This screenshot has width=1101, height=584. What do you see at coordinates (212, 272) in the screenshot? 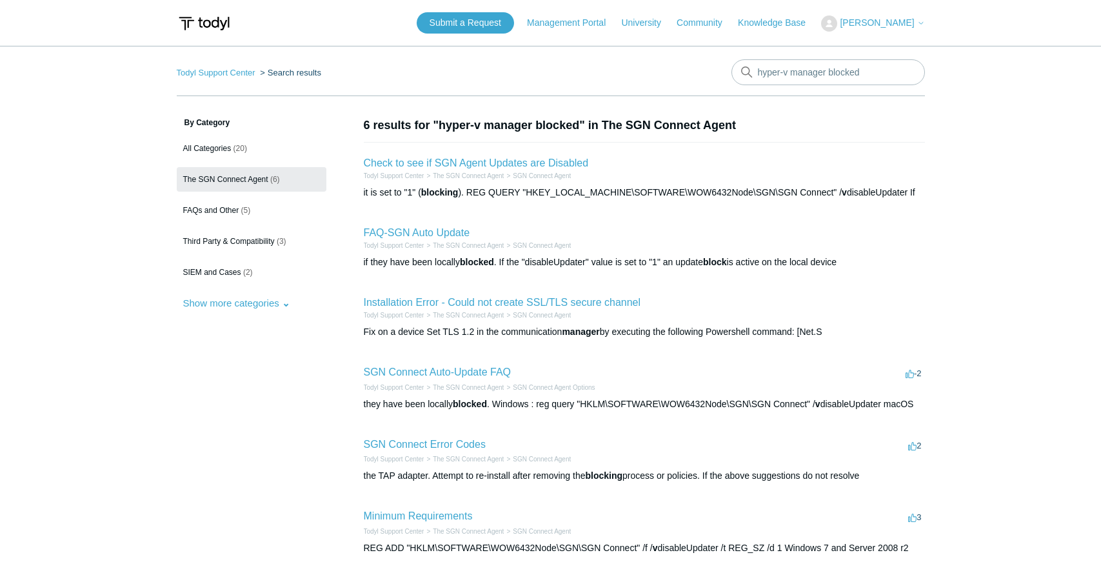
I see `span: SIEM and Cases` at bounding box center [212, 272].